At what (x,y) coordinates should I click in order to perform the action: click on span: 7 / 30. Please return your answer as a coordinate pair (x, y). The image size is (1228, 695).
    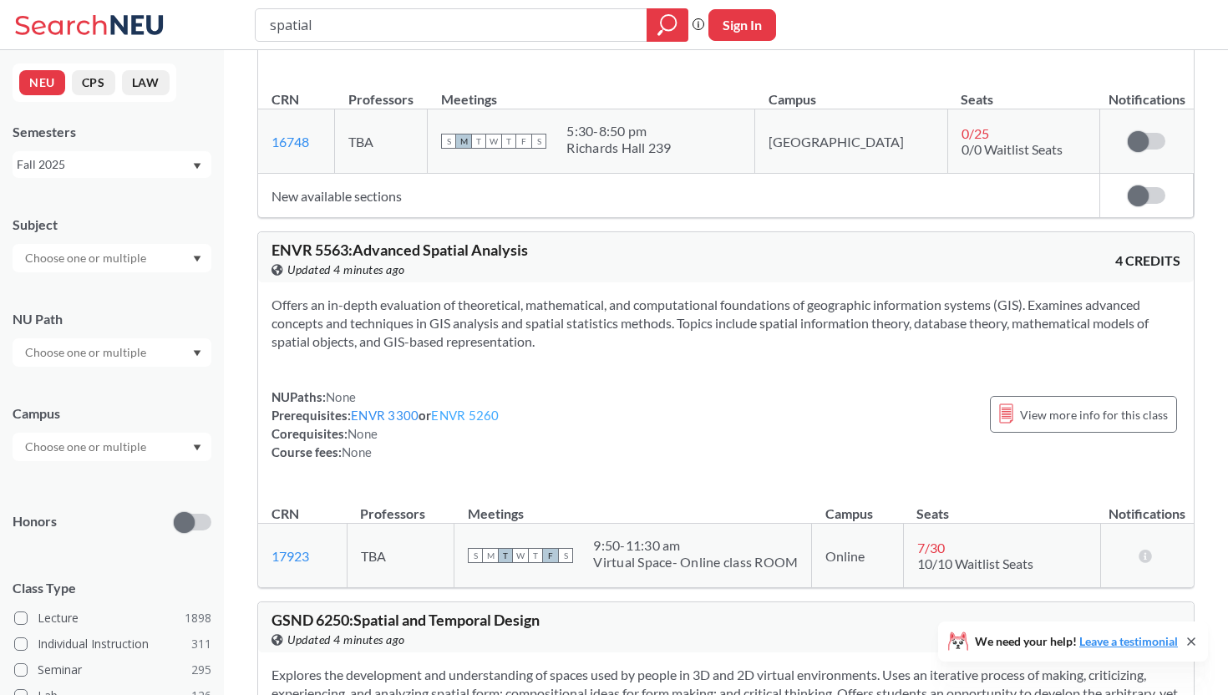
    Looking at the image, I should click on (931, 547).